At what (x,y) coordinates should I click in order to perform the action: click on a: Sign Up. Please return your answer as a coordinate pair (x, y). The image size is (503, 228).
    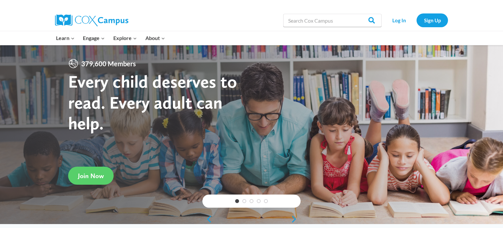
    Looking at the image, I should click on (433, 20).